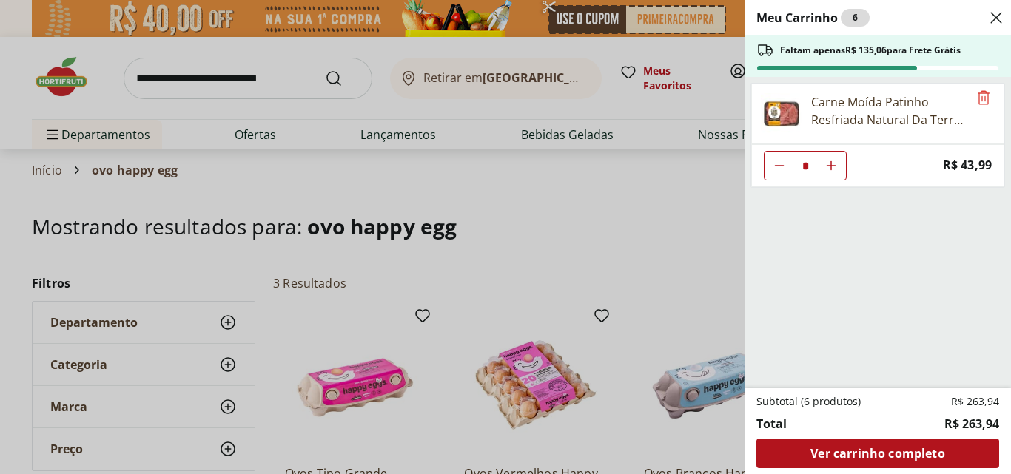 The width and height of the screenshot is (1011, 474). What do you see at coordinates (889, 111) in the screenshot?
I see `div: Carne Moída Patinho Resfriada Natural Da Terra 500g` at bounding box center [889, 111].